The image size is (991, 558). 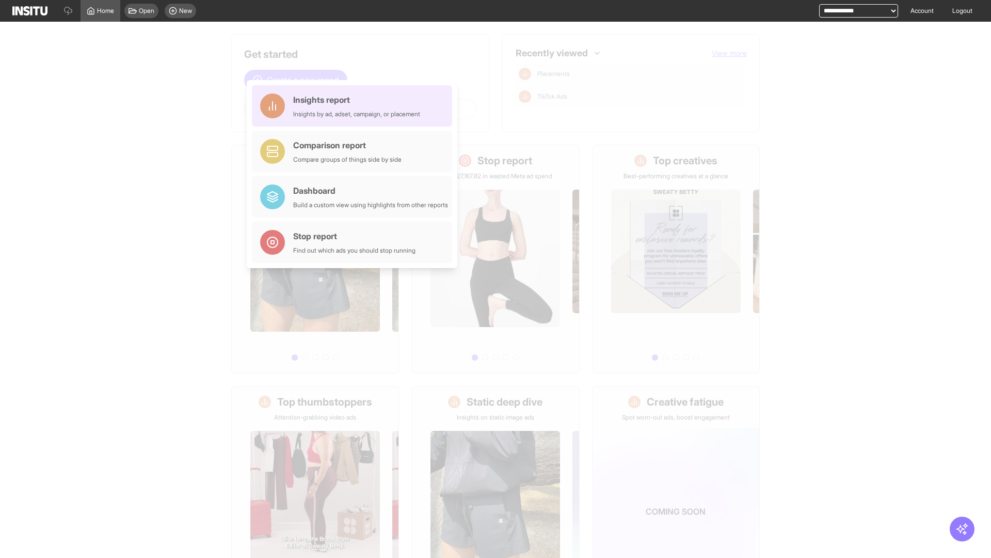 What do you see at coordinates (185, 11) in the screenshot?
I see `span: New` at bounding box center [185, 11].